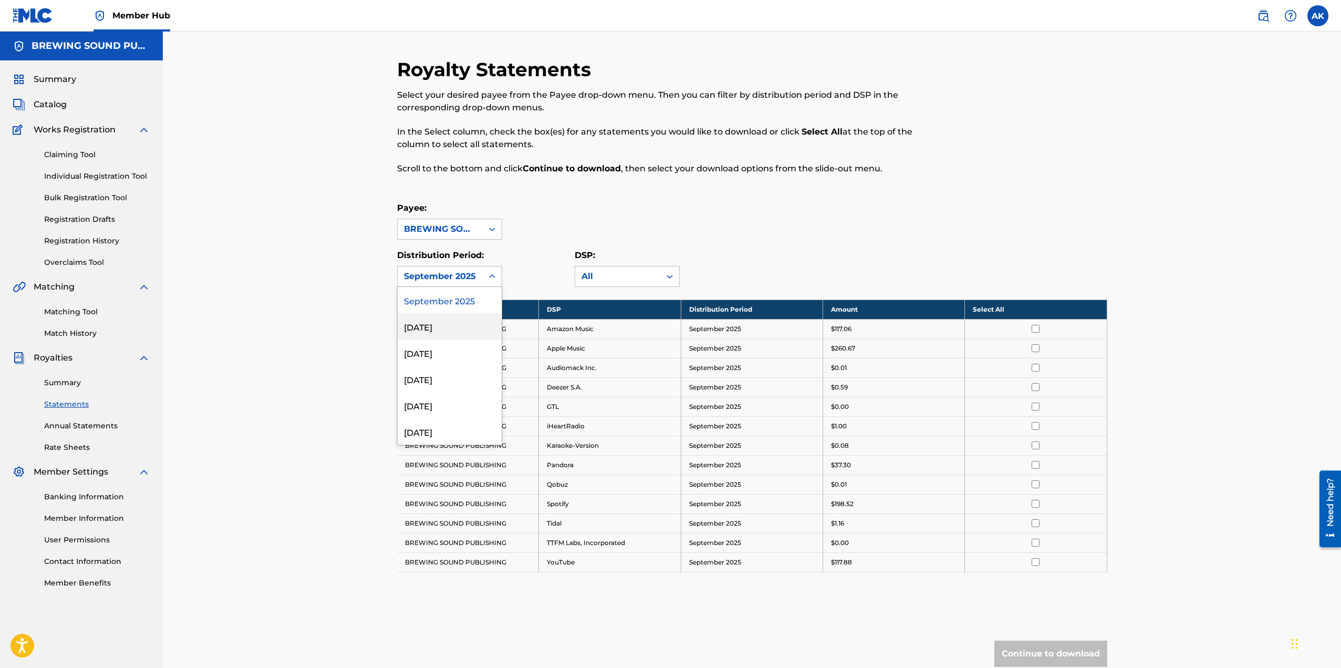 Image resolution: width=1341 pixels, height=668 pixels. I want to click on img: Top Rightsholder, so click(100, 16).